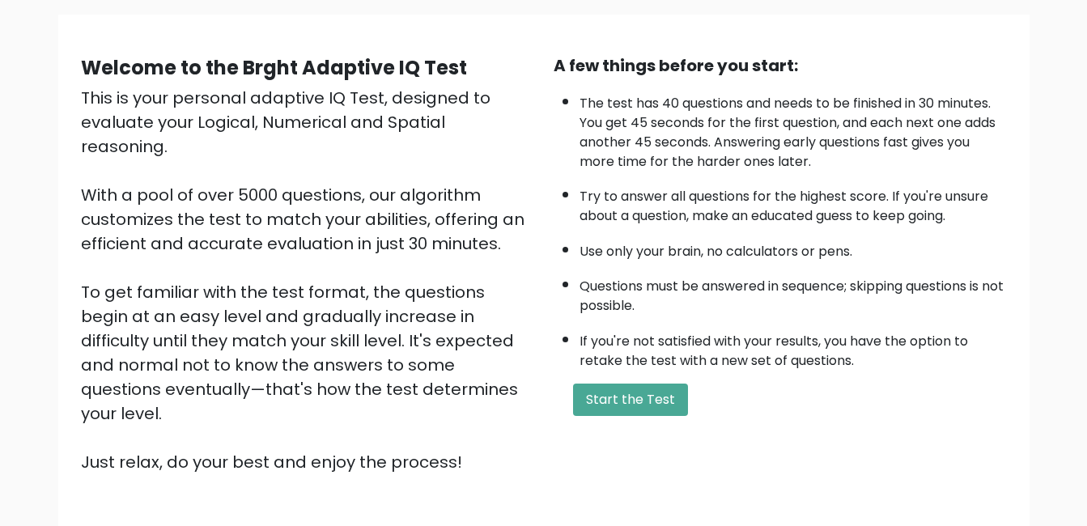 The image size is (1087, 526). I want to click on li: Try to answer all questions for the highest score. If you're unsure about a question, make an edu..., so click(793, 202).